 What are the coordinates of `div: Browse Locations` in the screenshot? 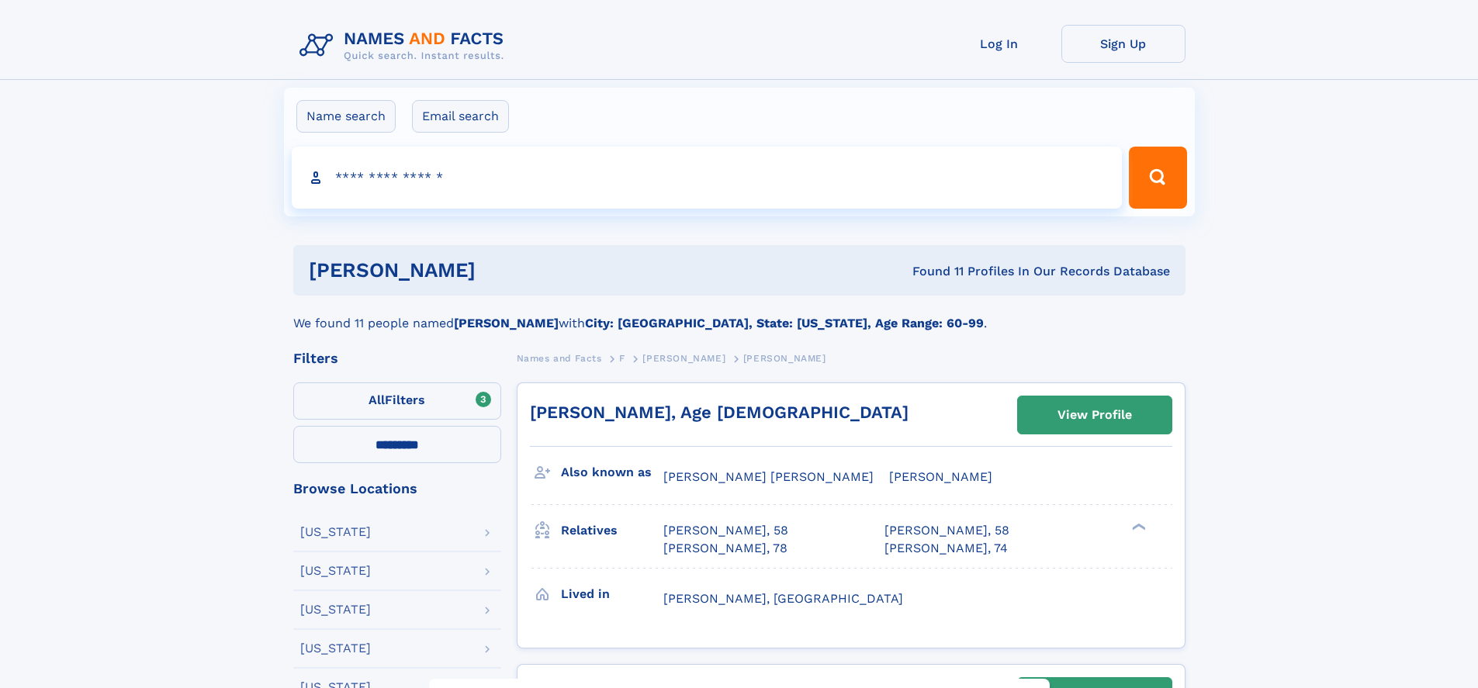 It's located at (397, 489).